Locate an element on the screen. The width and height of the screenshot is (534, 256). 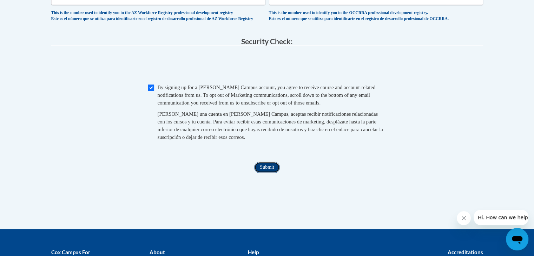
div: This is the number used to identify you in the AZ Workforce Registry professional development reg... is located at coordinates (158, 16).